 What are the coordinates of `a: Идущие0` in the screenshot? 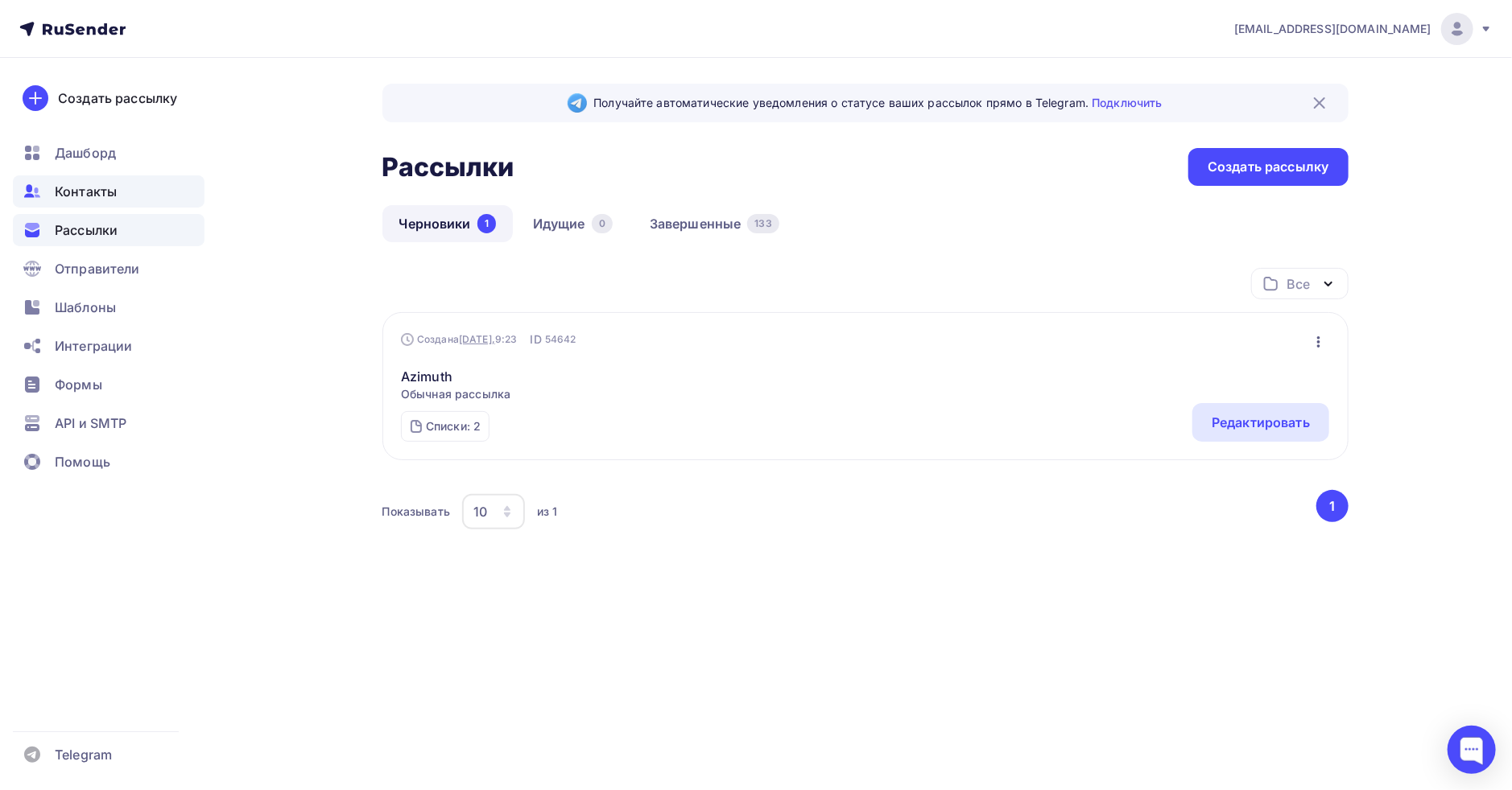 It's located at (573, 223).